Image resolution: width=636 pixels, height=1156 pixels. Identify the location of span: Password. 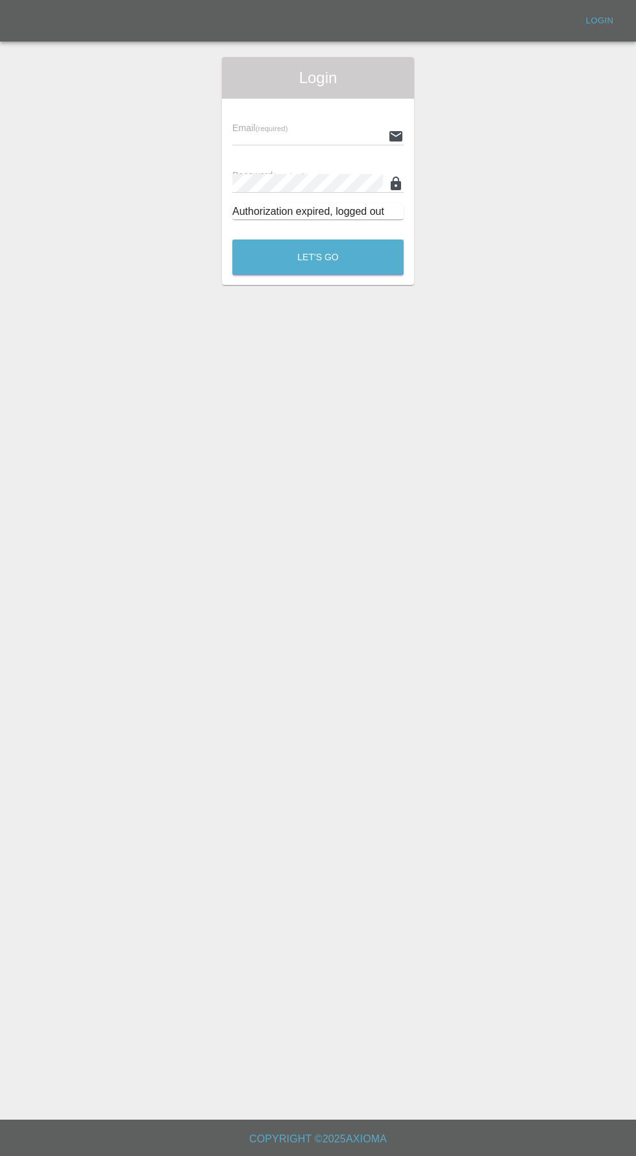
(269, 175).